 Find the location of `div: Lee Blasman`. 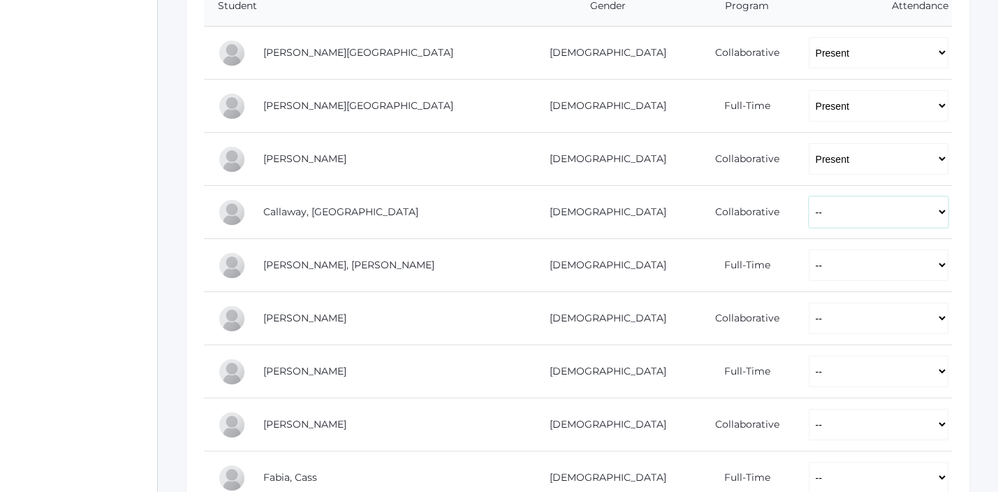

div: Lee Blasman is located at coordinates (232, 159).